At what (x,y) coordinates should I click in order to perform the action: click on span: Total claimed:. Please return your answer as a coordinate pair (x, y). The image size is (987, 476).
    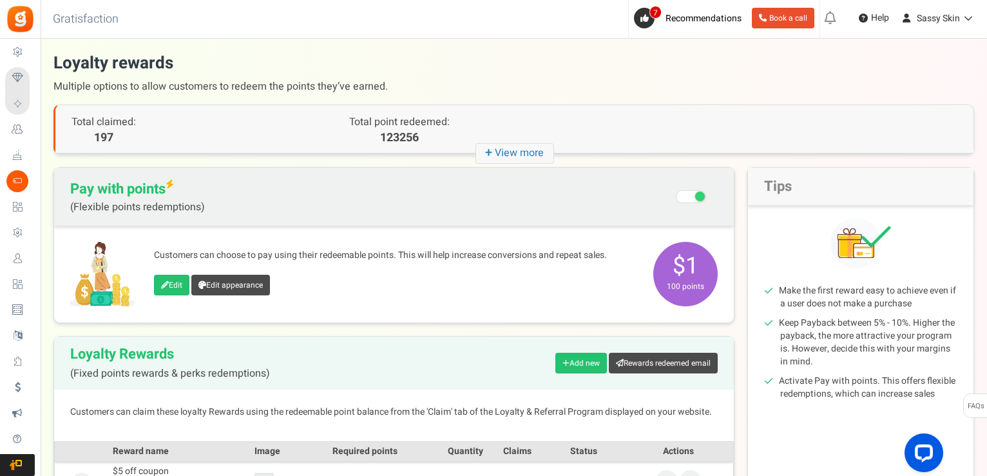
    Looking at the image, I should click on (104, 122).